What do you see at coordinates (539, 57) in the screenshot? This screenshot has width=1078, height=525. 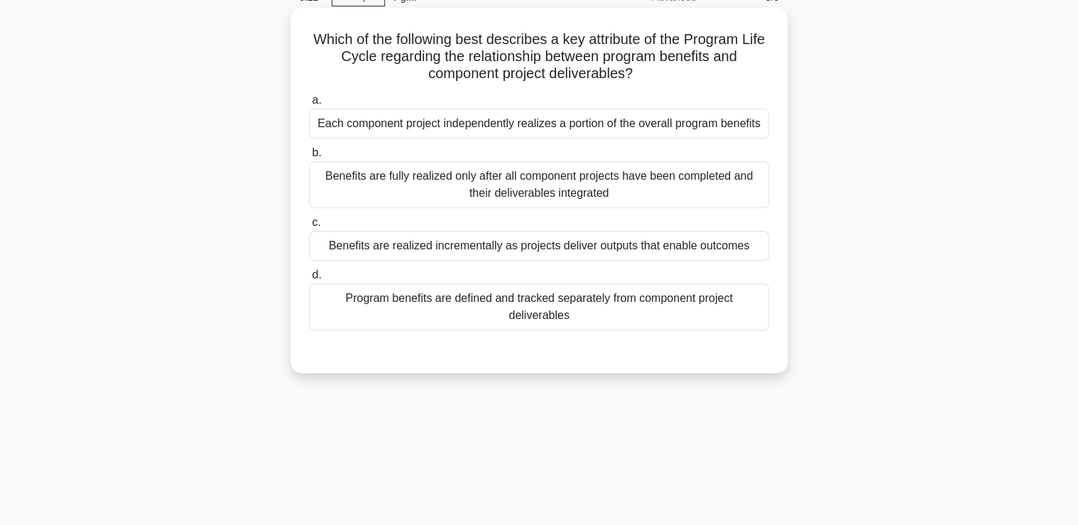 I see `h5: Which of the following best describes a key attribute of the Program Life Cycle regarding the rel...` at bounding box center [539, 57].